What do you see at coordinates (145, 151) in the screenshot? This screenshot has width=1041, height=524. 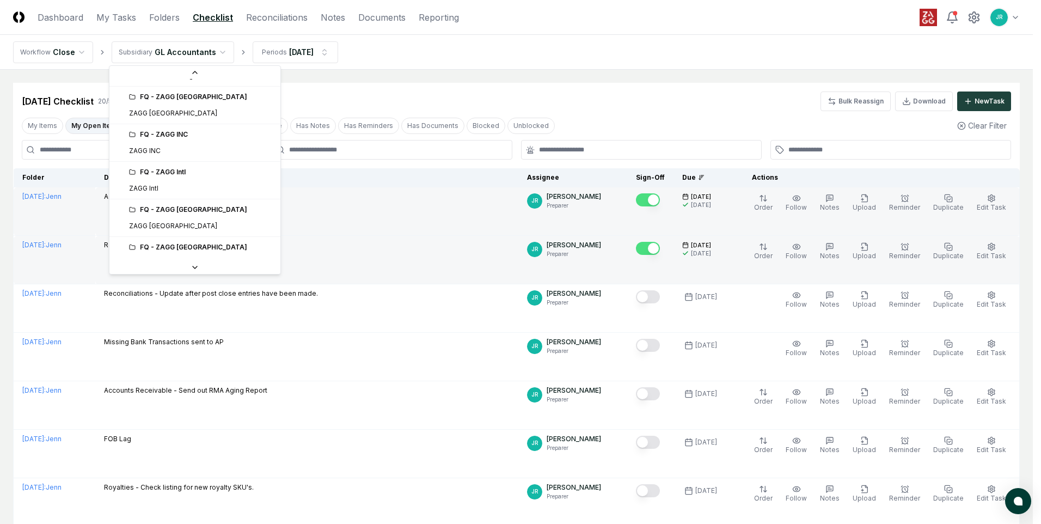 I see `div: ZAGG INC` at bounding box center [145, 151].